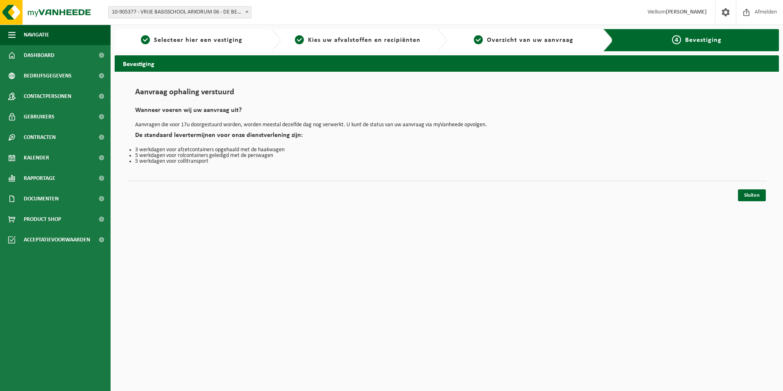 Image resolution: width=783 pixels, height=391 pixels. Describe the element at coordinates (704, 40) in the screenshot. I see `span: Bevestiging` at that location.